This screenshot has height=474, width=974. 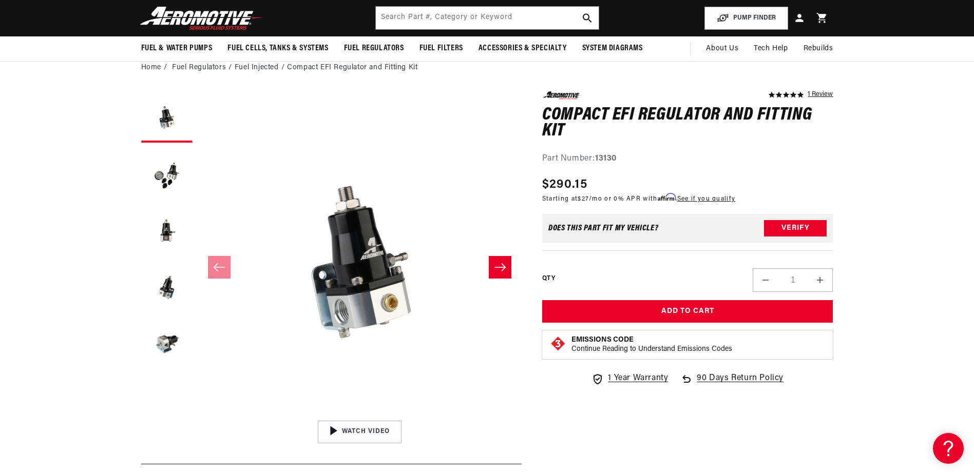 I want to click on span: Accessories & Specialty, so click(x=523, y=48).